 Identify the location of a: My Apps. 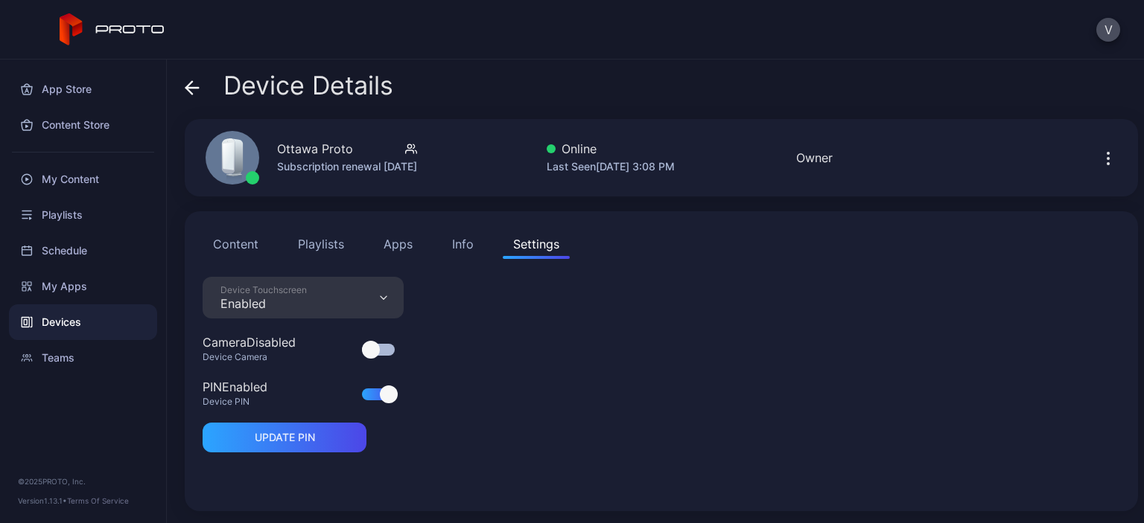
(83, 287).